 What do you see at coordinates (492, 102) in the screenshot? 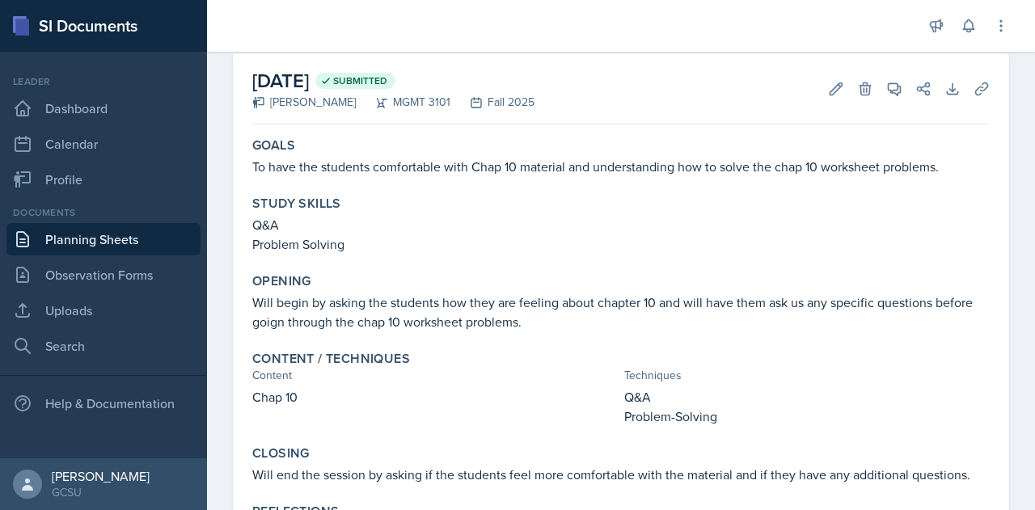
I see `div: Fall 2025` at bounding box center [492, 102].